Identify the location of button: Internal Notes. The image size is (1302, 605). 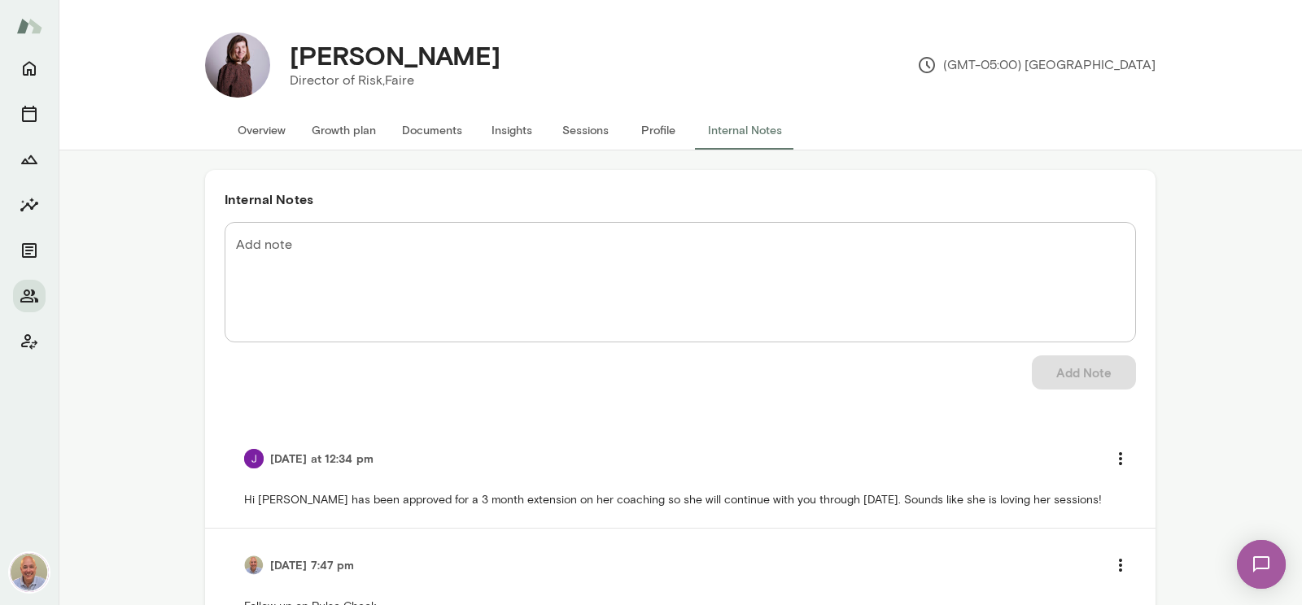
(744, 130).